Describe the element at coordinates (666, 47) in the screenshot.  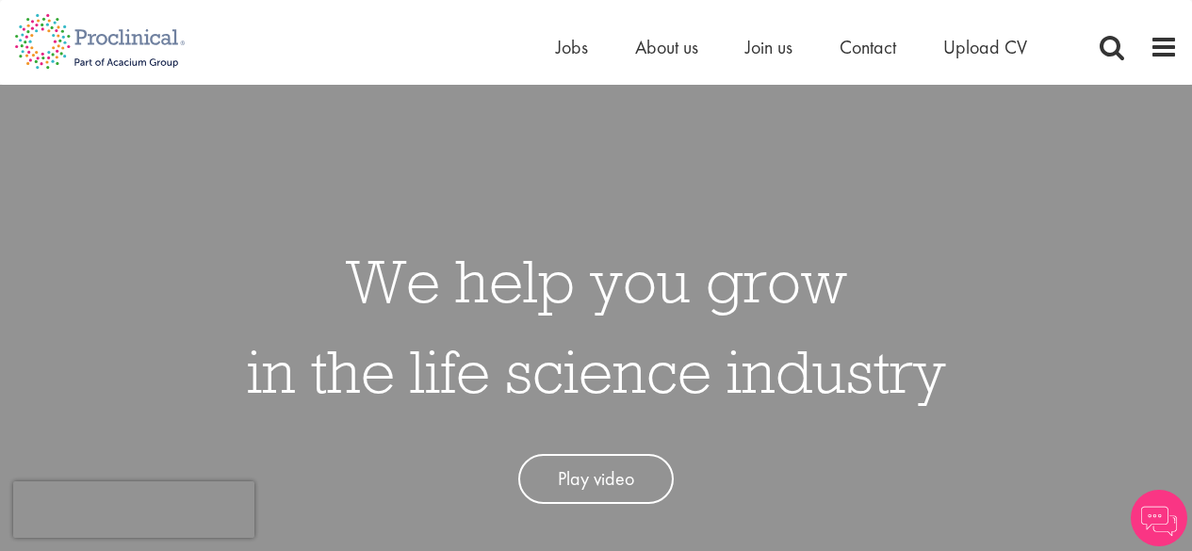
I see `span: About us` at that location.